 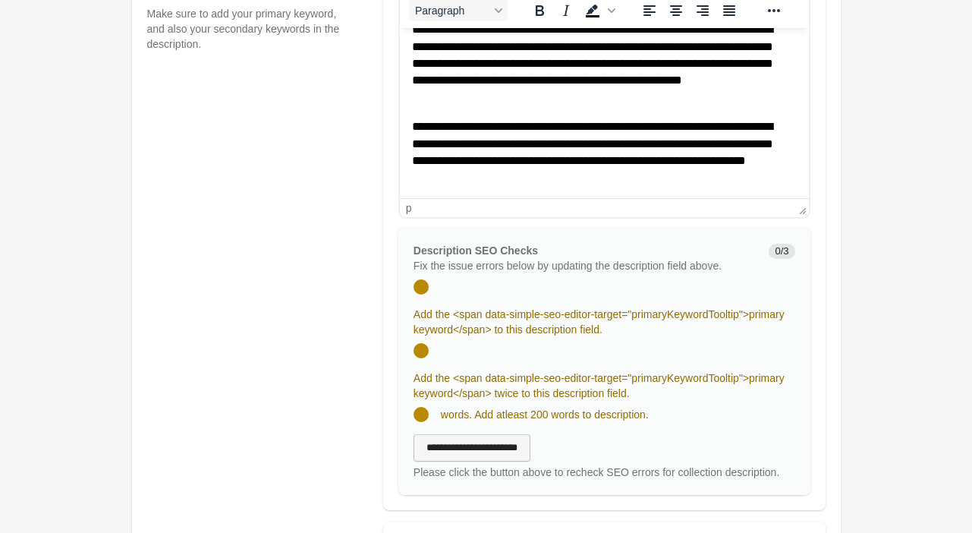 I want to click on span: Add the <span data-simple-seo-editor-target="primaryKeywordTooltip">primary keyword</span> to thi..., so click(x=599, y=322).